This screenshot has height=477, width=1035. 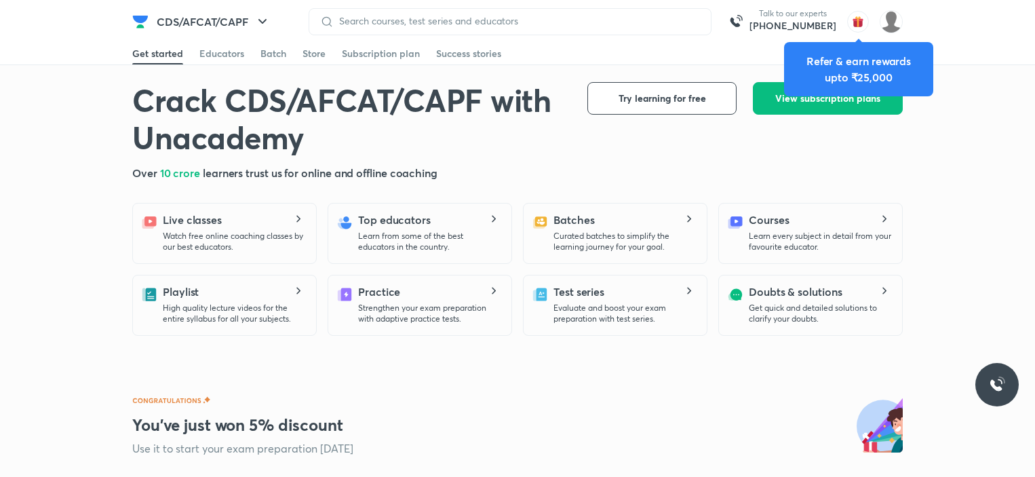 What do you see at coordinates (222, 54) in the screenshot?
I see `a: Educators` at bounding box center [222, 54].